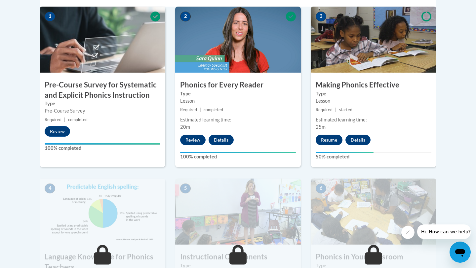 The image size is (476, 268). Describe the element at coordinates (373, 157) in the screenshot. I see `label: 50% completed` at that location.